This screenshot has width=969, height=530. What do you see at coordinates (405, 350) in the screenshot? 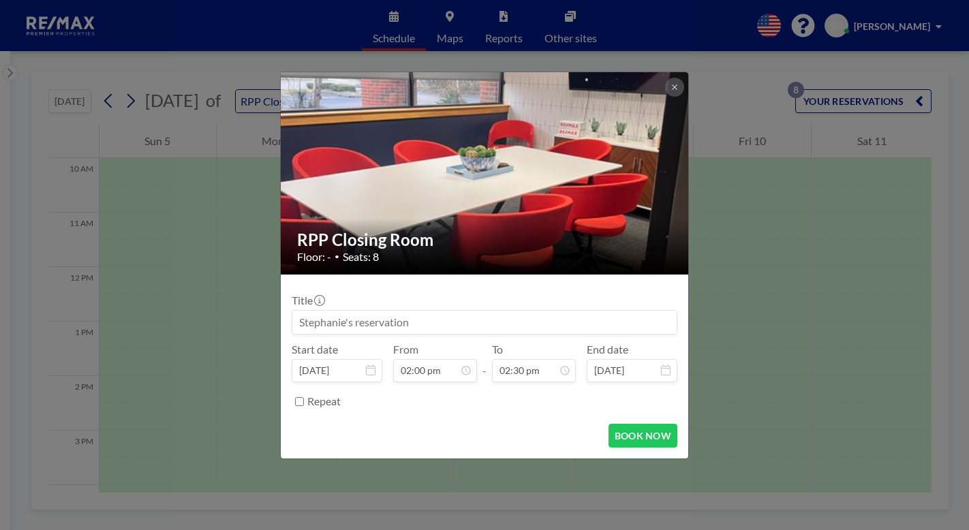
I see `label: From` at bounding box center [405, 350].